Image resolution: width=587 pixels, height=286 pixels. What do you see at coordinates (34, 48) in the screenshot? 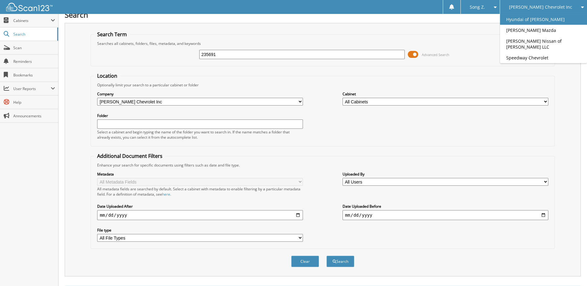
I see `span: Scan` at bounding box center [34, 48].